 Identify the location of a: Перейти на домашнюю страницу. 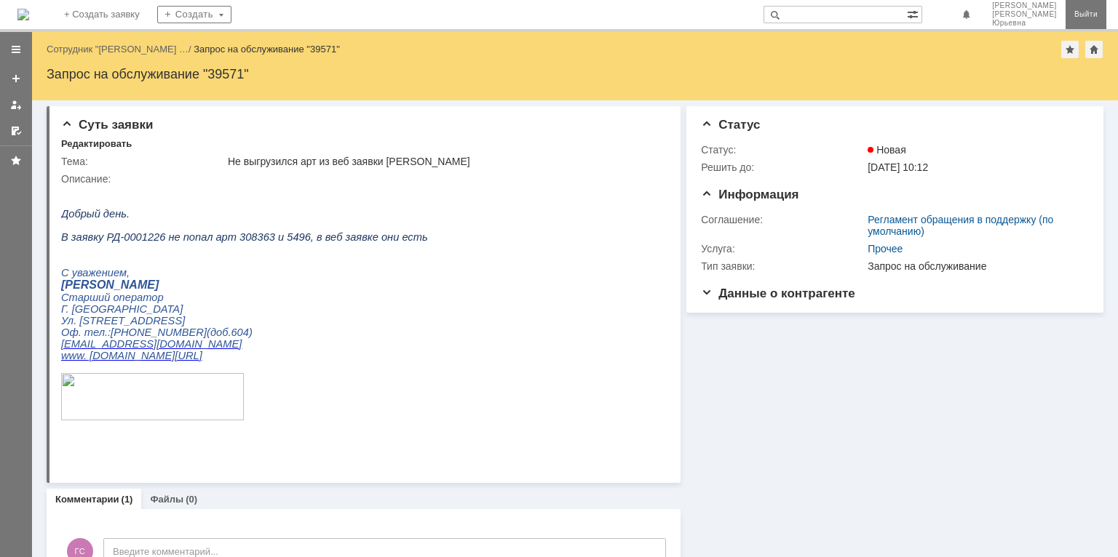
(23, 15).